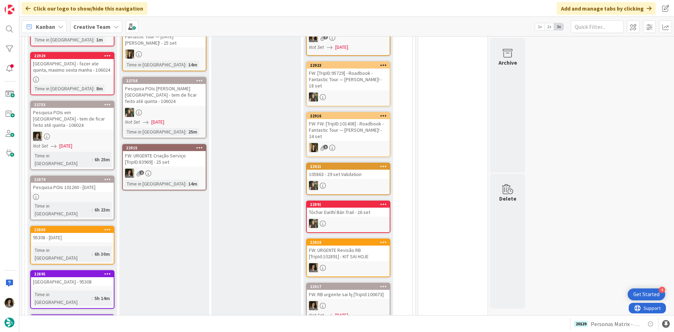  What do you see at coordinates (348, 171) in the screenshot?
I see `div: 22921105863 - 29 set Validation` at bounding box center [348, 171].